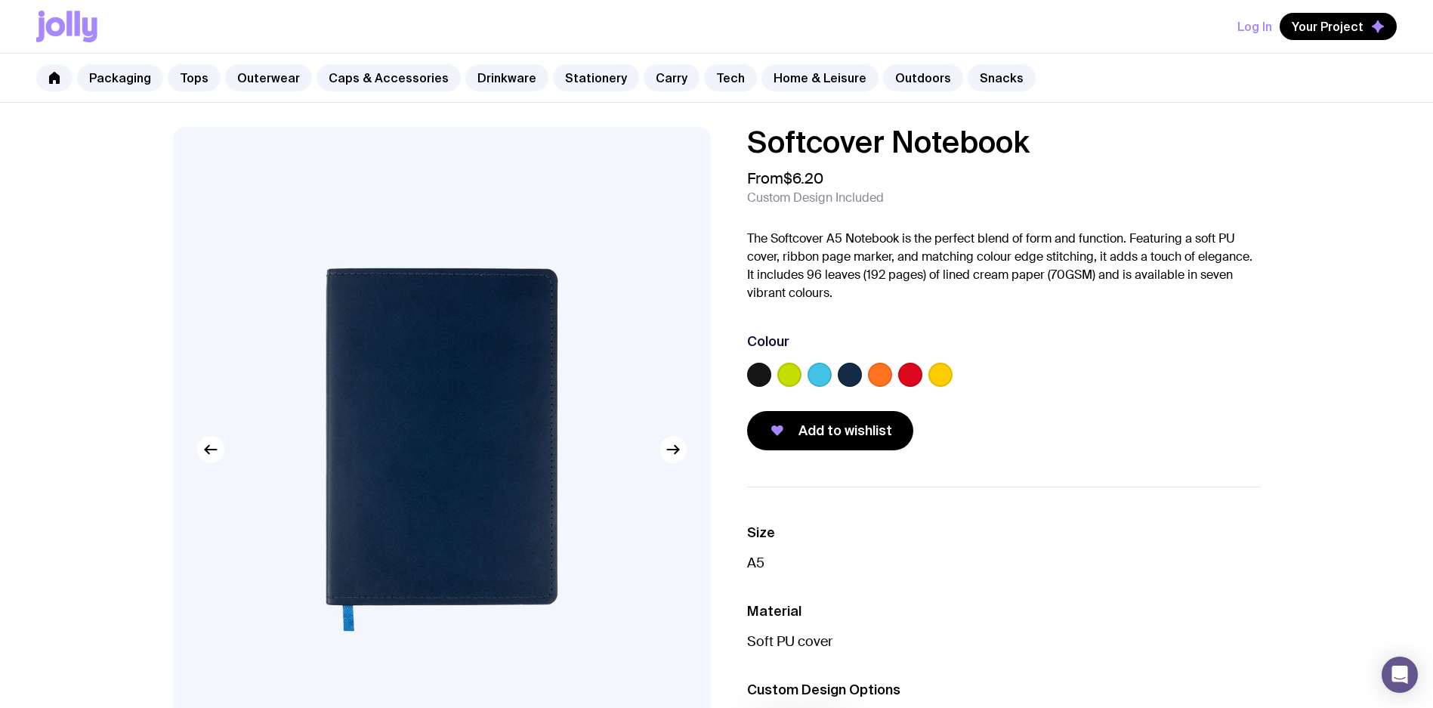  Describe the element at coordinates (1004, 142) in the screenshot. I see `h1: Softcover Notebook` at that location.